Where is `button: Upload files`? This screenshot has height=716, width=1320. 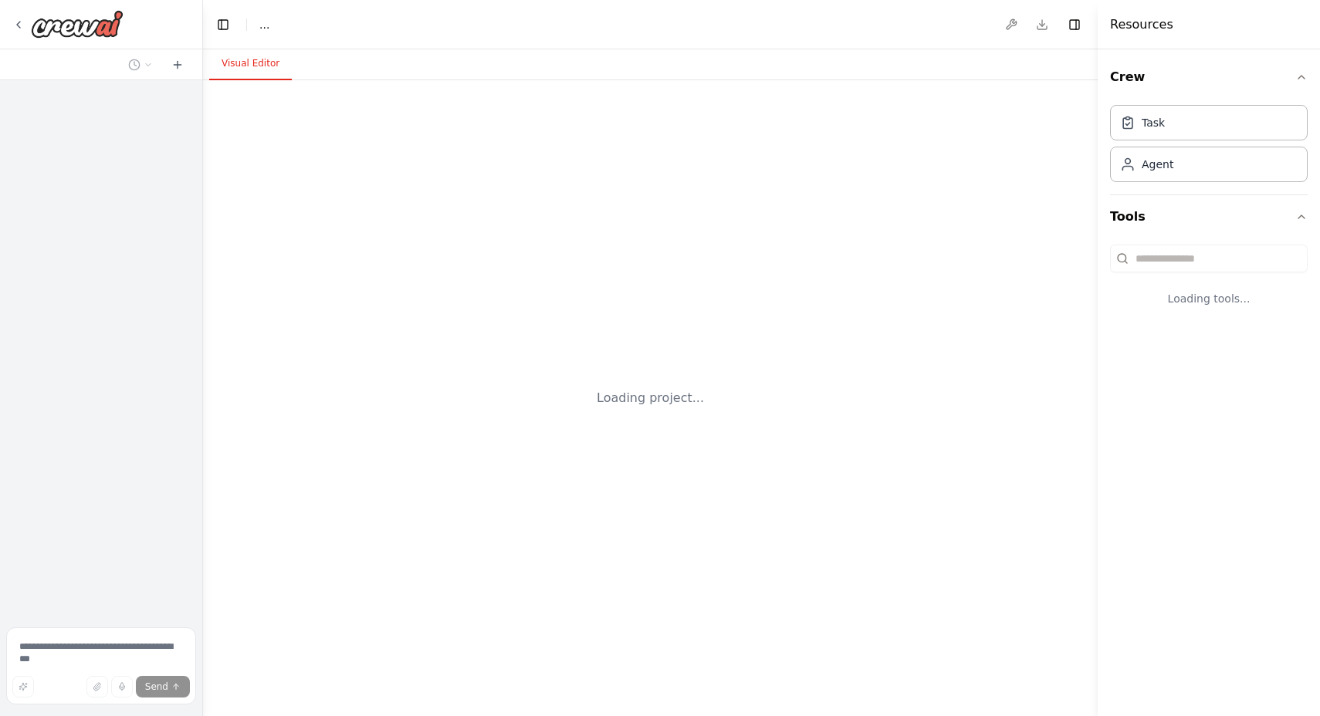
button: Upload files is located at coordinates (97, 687).